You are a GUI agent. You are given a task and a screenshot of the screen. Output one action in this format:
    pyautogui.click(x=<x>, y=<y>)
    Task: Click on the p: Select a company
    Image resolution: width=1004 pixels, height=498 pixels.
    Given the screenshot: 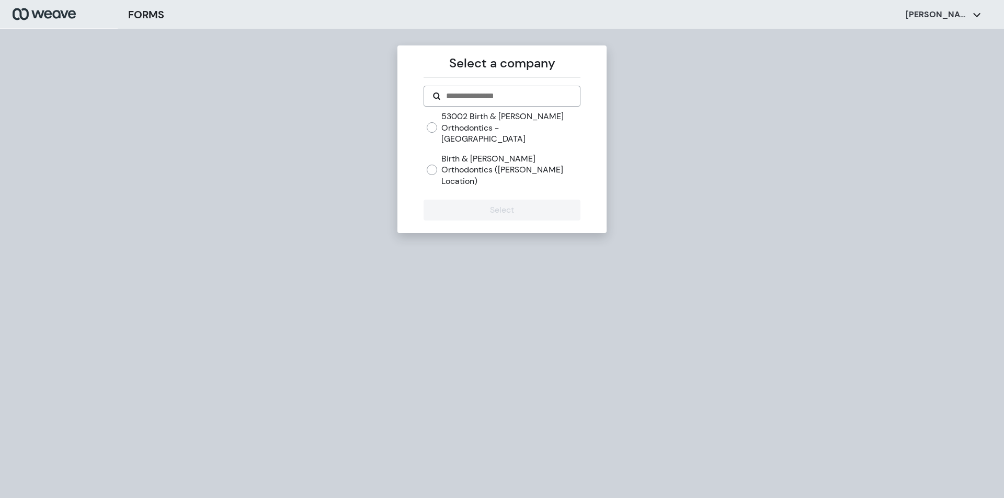 What is the action you would take?
    pyautogui.click(x=502, y=63)
    